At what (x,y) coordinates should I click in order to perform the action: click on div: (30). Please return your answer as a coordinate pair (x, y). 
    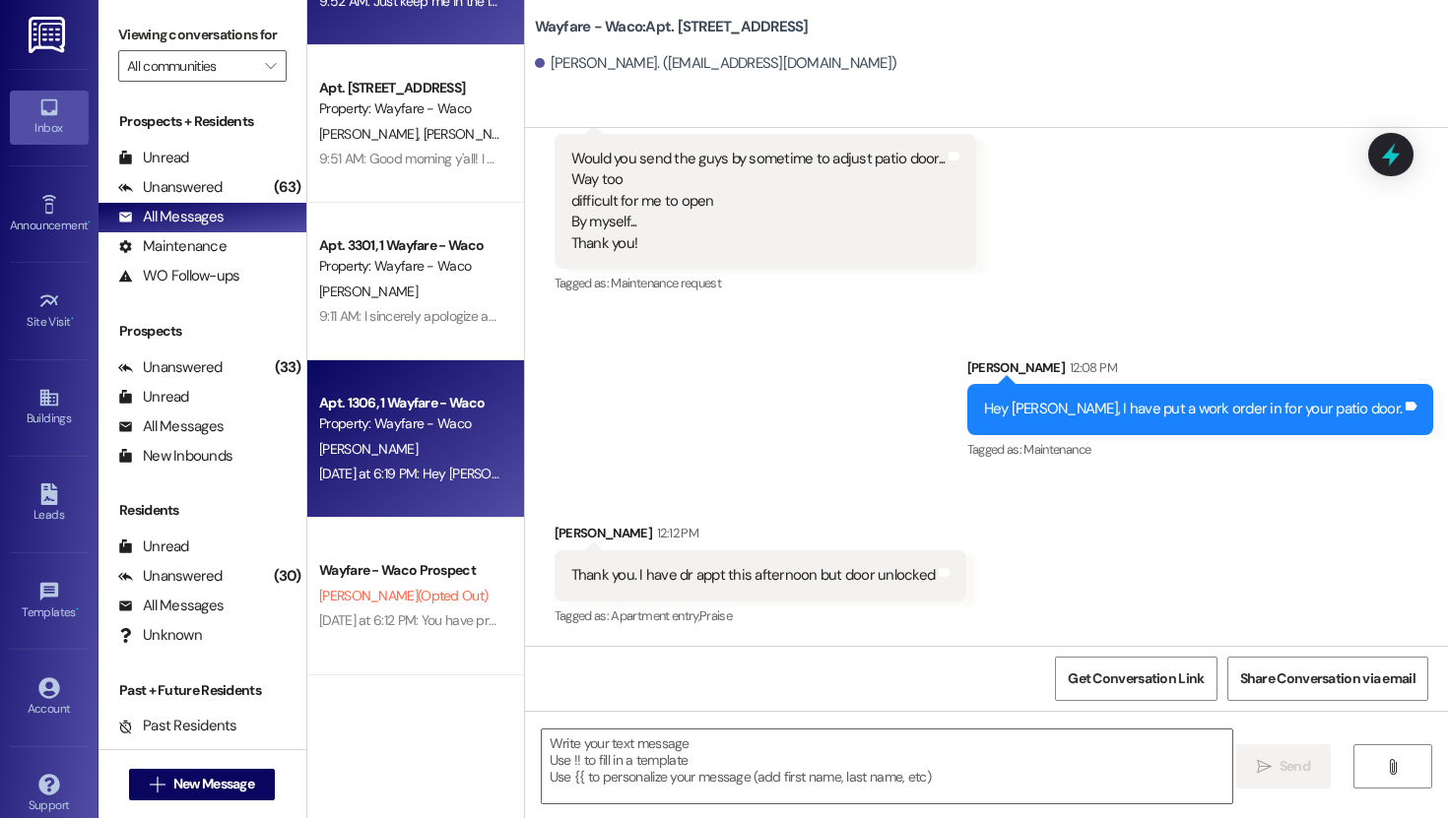
    Looking at the image, I should click on (288, 576).